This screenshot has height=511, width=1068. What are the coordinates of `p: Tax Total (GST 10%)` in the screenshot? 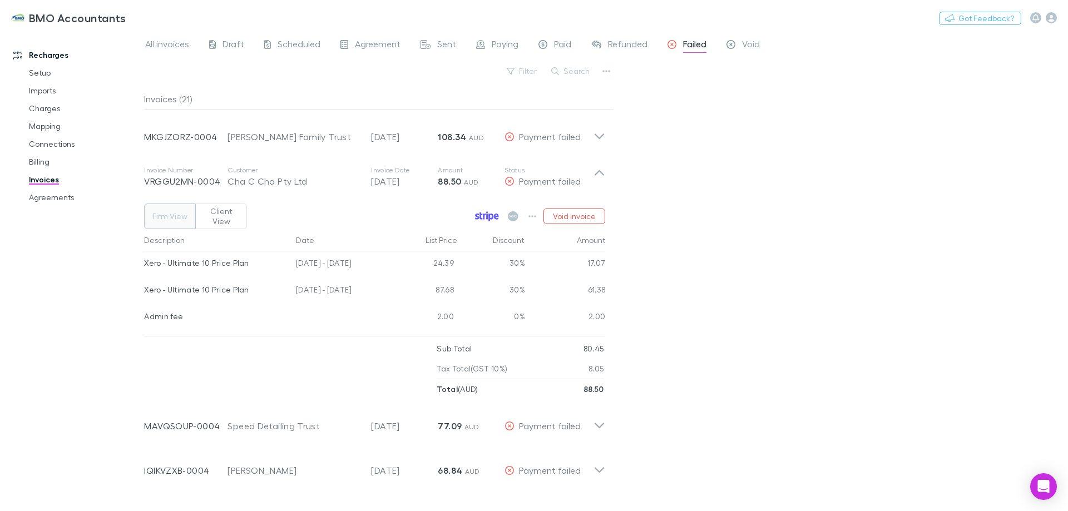 It's located at (472, 369).